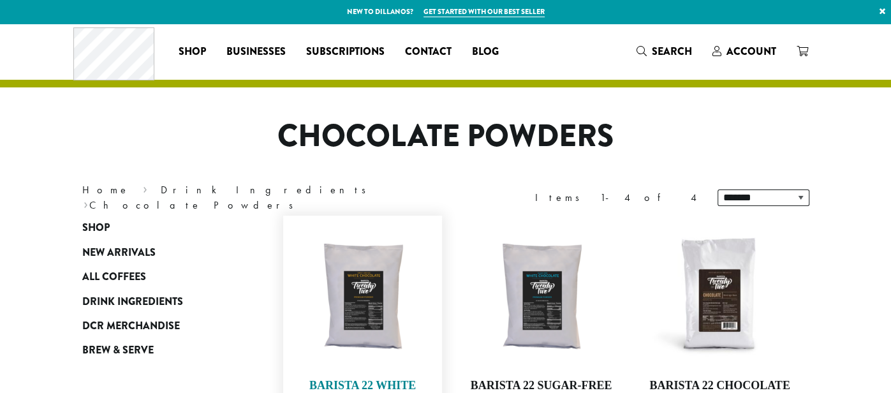 The width and height of the screenshot is (891, 393). What do you see at coordinates (159, 350) in the screenshot?
I see `a: Brew & Serve` at bounding box center [159, 350].